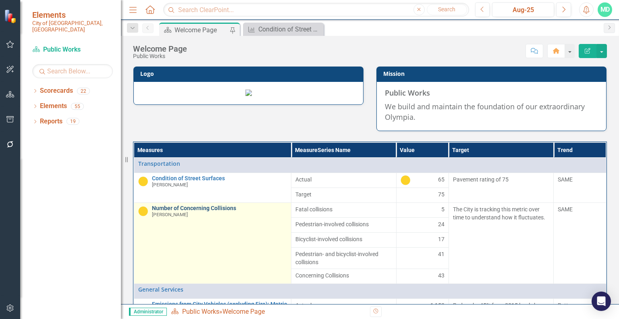  I want to click on span: Better, so click(566, 305).